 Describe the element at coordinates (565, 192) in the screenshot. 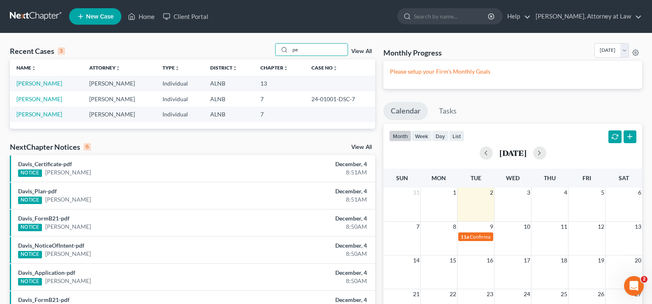

I see `span: 4` at that location.